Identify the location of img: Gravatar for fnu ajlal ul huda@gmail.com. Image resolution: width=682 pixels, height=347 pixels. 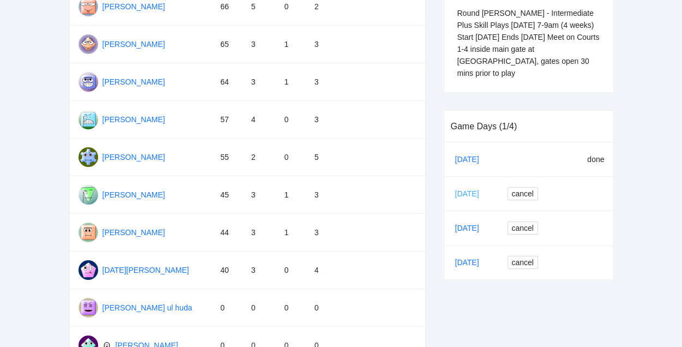
(88, 308).